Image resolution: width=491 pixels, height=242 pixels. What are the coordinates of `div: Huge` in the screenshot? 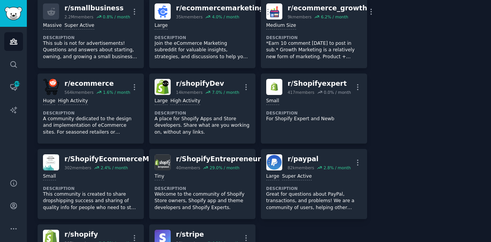 It's located at (49, 101).